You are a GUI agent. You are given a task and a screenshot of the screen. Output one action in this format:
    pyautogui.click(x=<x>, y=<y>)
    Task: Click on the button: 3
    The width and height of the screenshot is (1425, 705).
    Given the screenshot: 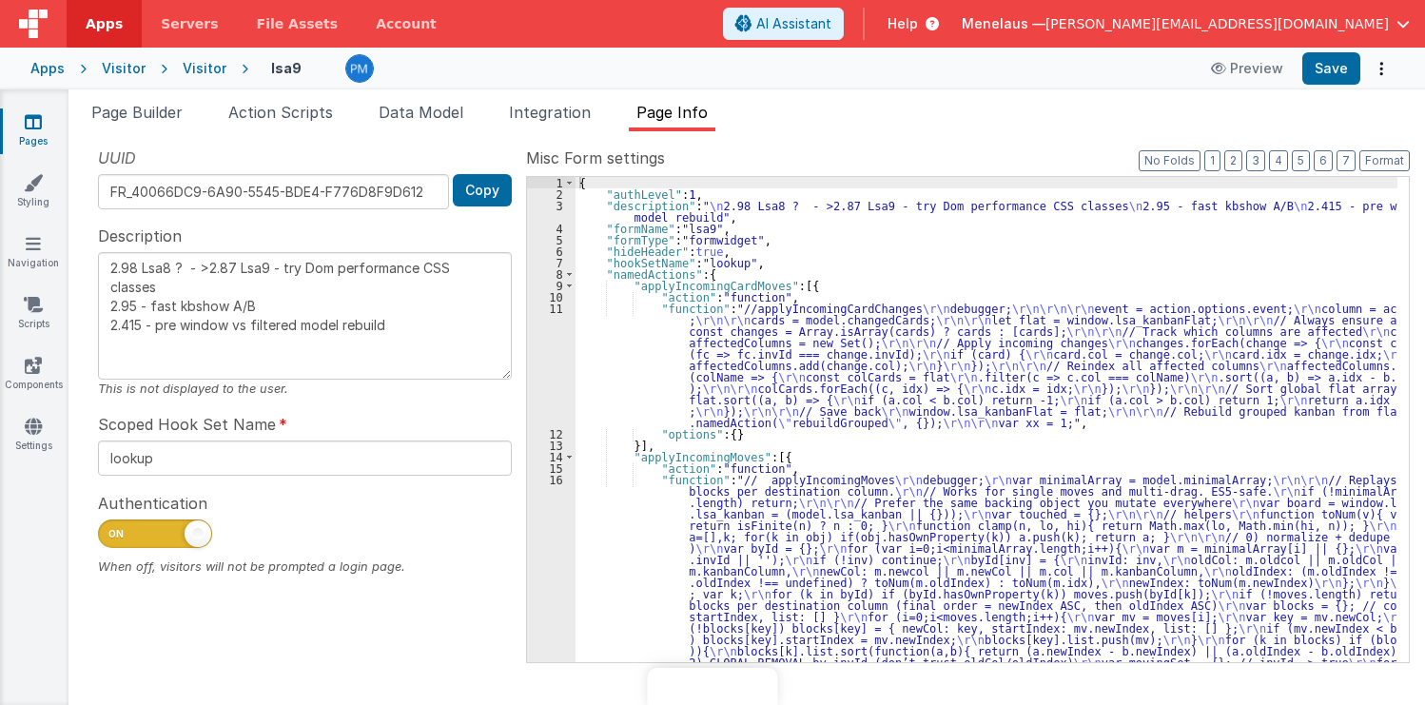 What is the action you would take?
    pyautogui.click(x=1256, y=161)
    